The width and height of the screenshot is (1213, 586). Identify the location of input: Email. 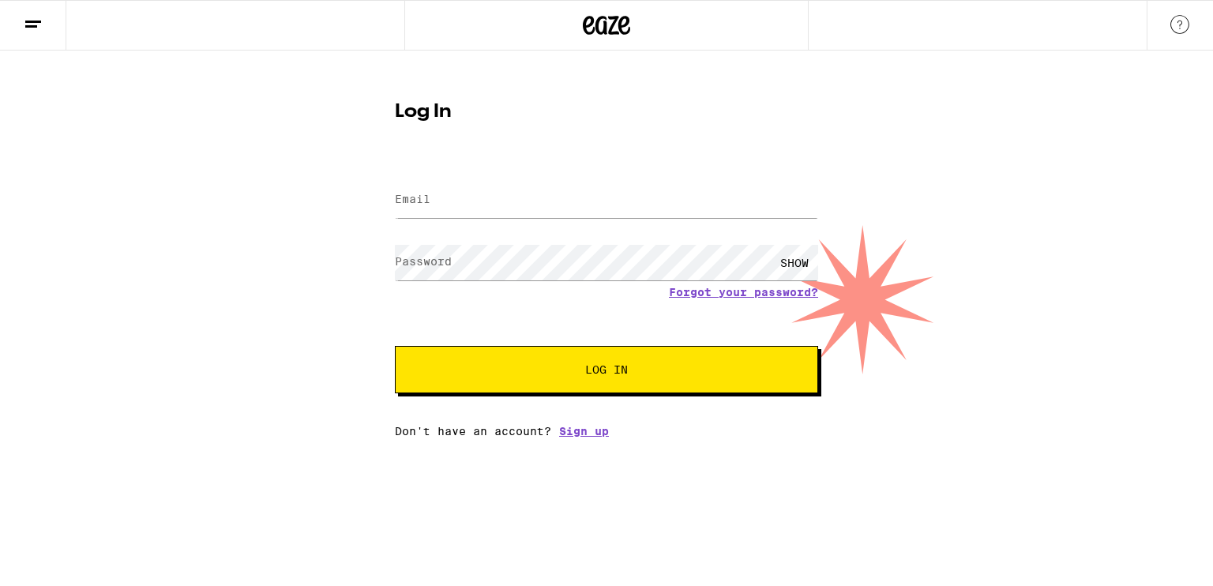
(607, 200).